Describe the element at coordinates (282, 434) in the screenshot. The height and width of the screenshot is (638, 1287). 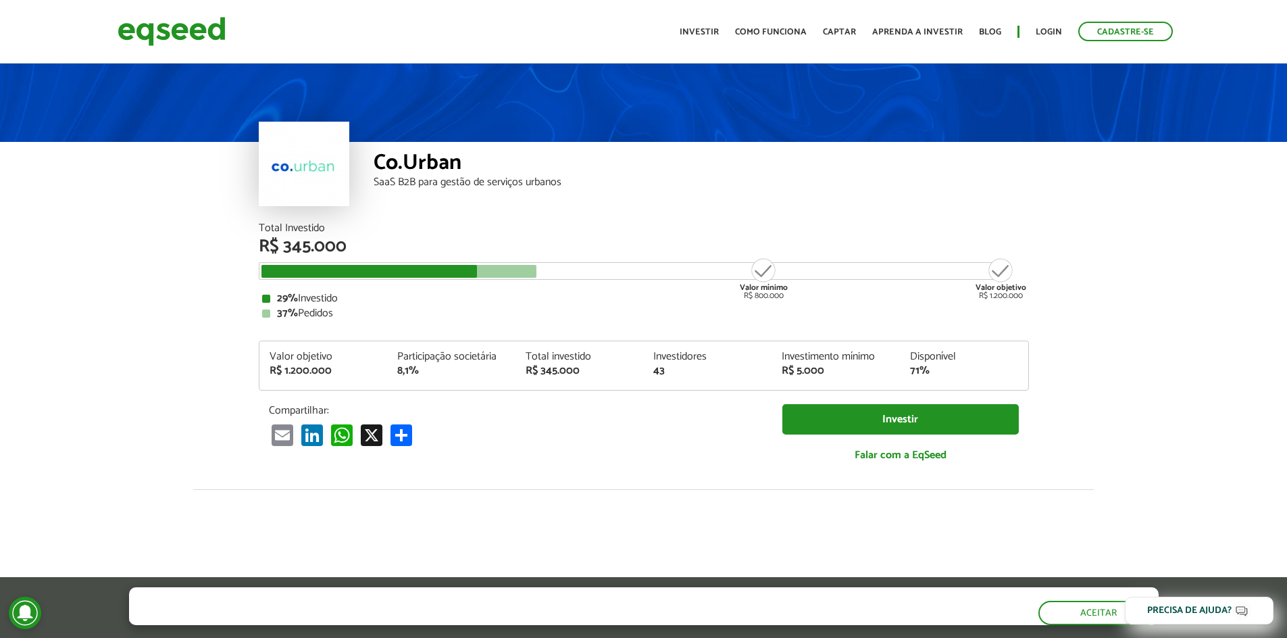
I see `a: Email` at that location.